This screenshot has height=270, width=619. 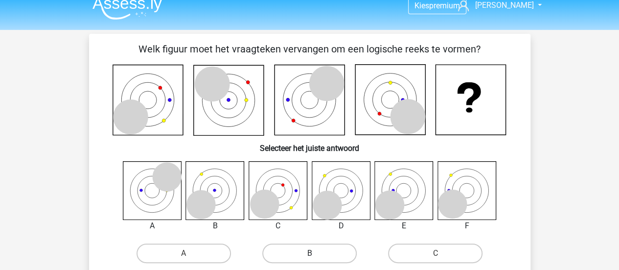 I want to click on h6: Selecteer het juiste antwoord, so click(x=310, y=144).